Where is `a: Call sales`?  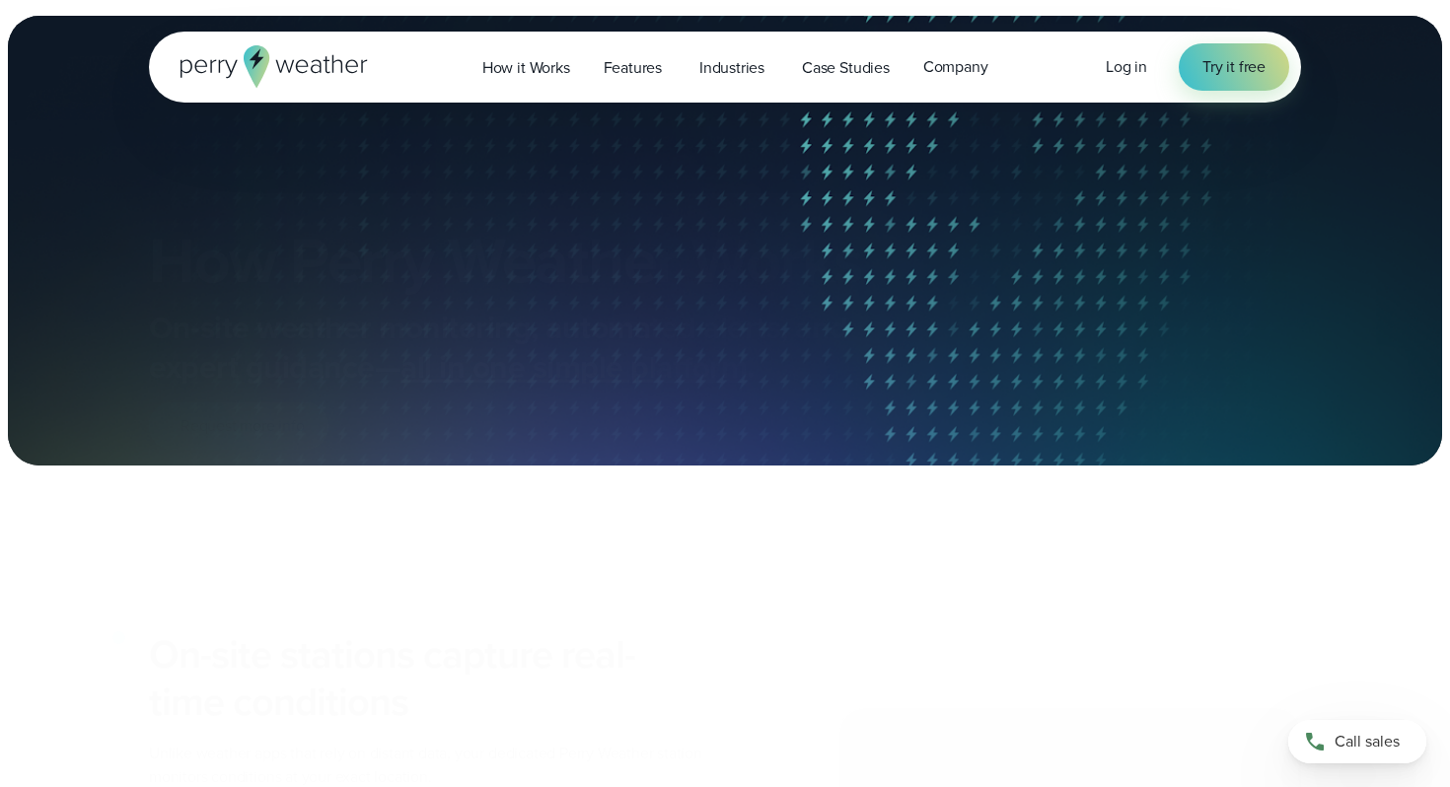 a: Call sales is located at coordinates (1358, 742).